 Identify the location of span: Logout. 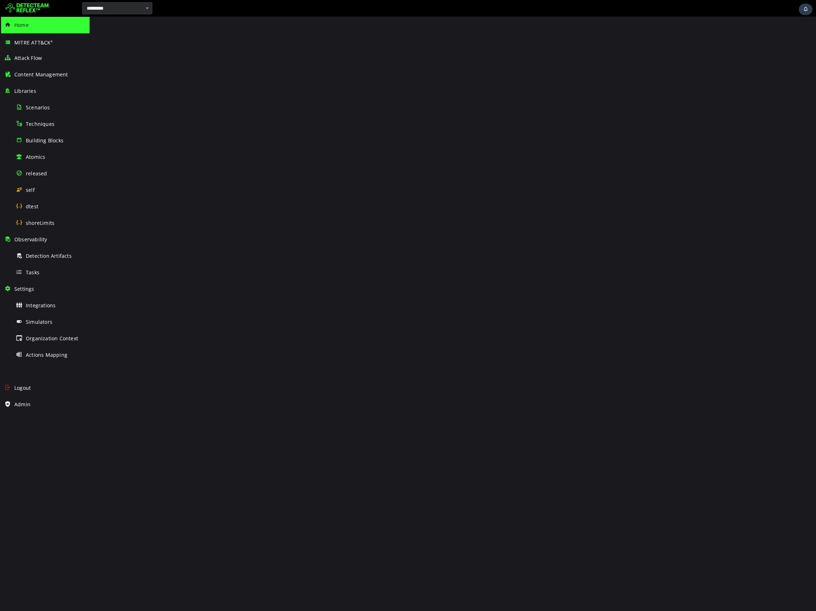
(23, 387).